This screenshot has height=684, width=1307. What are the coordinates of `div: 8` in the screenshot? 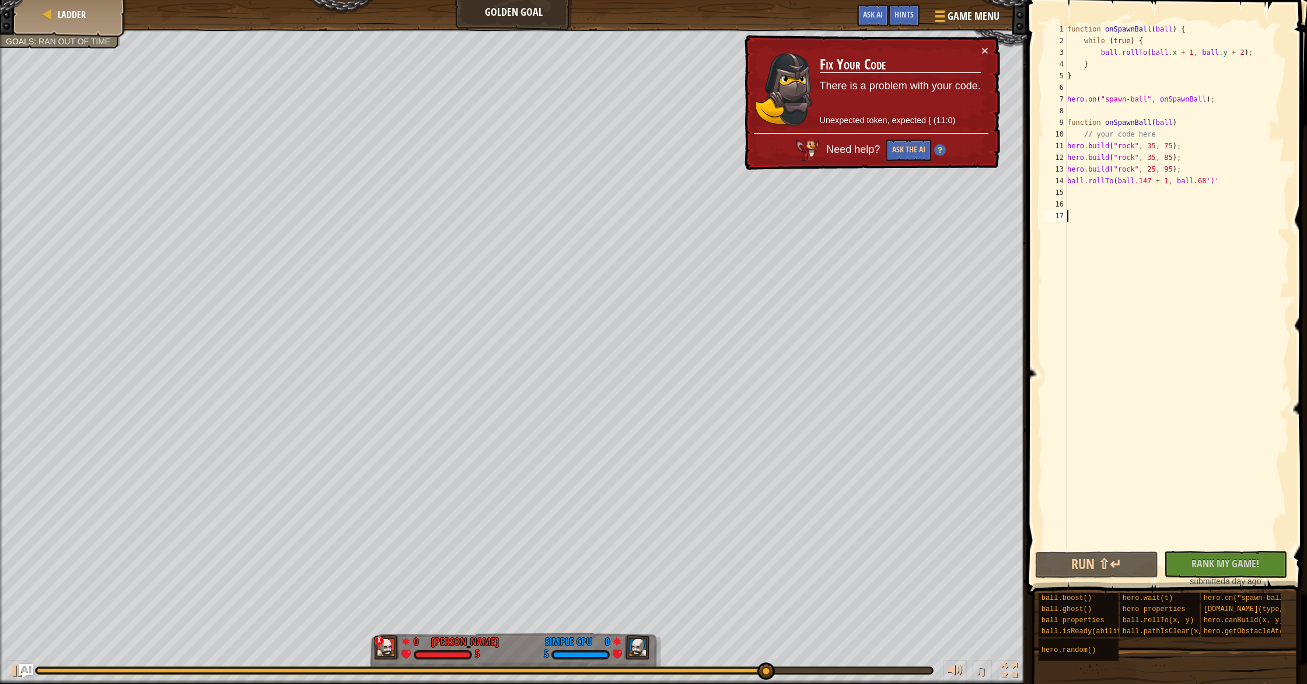 It's located at (1055, 111).